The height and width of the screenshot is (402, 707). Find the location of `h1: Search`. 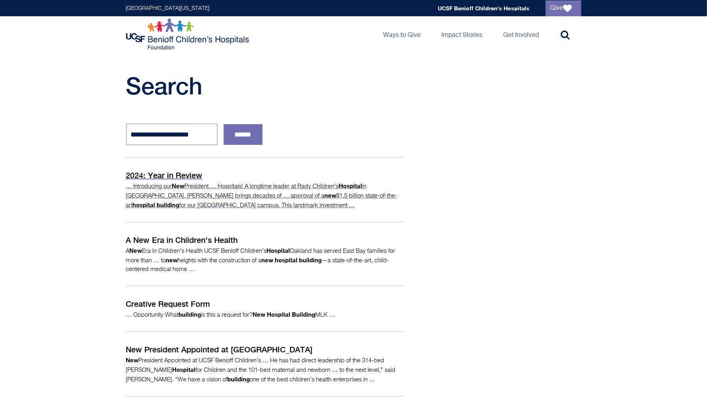

h1: Search is located at coordinates (279, 86).